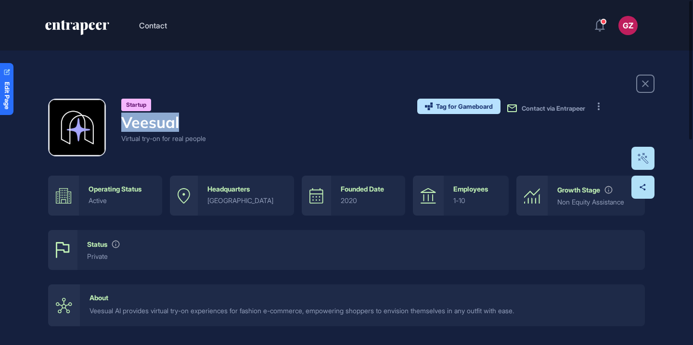 The width and height of the screenshot is (693, 345). What do you see at coordinates (596, 202) in the screenshot?
I see `div: Non Equity Assistance` at bounding box center [596, 202].